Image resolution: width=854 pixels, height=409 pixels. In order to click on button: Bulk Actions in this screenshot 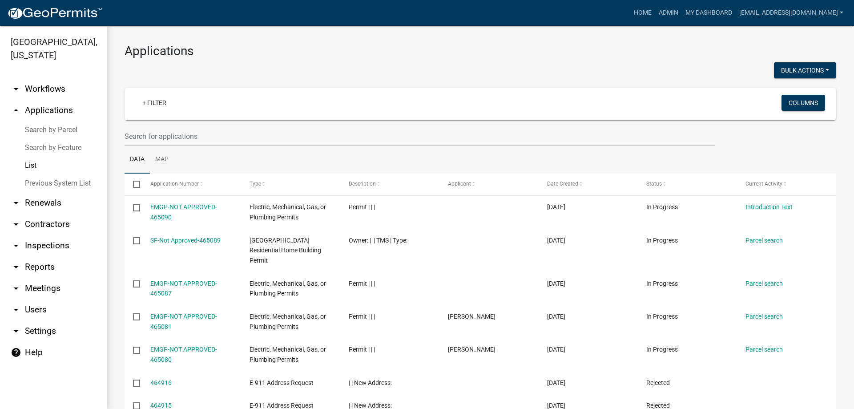, I will do `click(805, 70)`.